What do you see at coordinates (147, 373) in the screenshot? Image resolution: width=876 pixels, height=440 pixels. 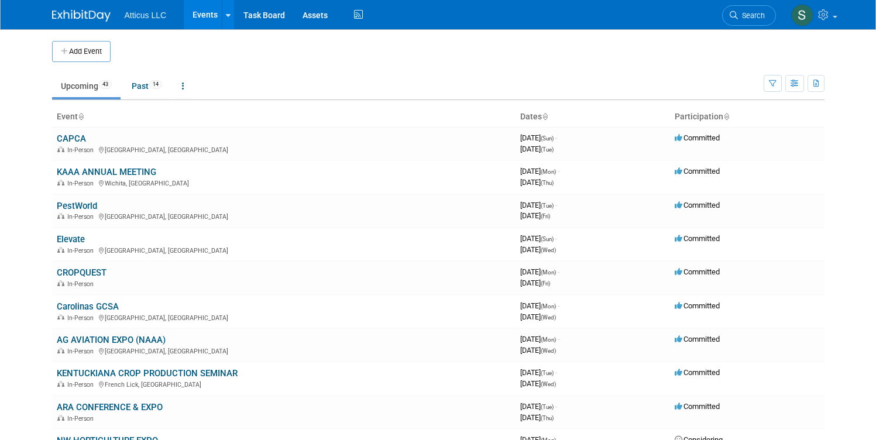 I see `a: KENTUCKIANA CROP PRODUCTION SEMINAR` at bounding box center [147, 373].